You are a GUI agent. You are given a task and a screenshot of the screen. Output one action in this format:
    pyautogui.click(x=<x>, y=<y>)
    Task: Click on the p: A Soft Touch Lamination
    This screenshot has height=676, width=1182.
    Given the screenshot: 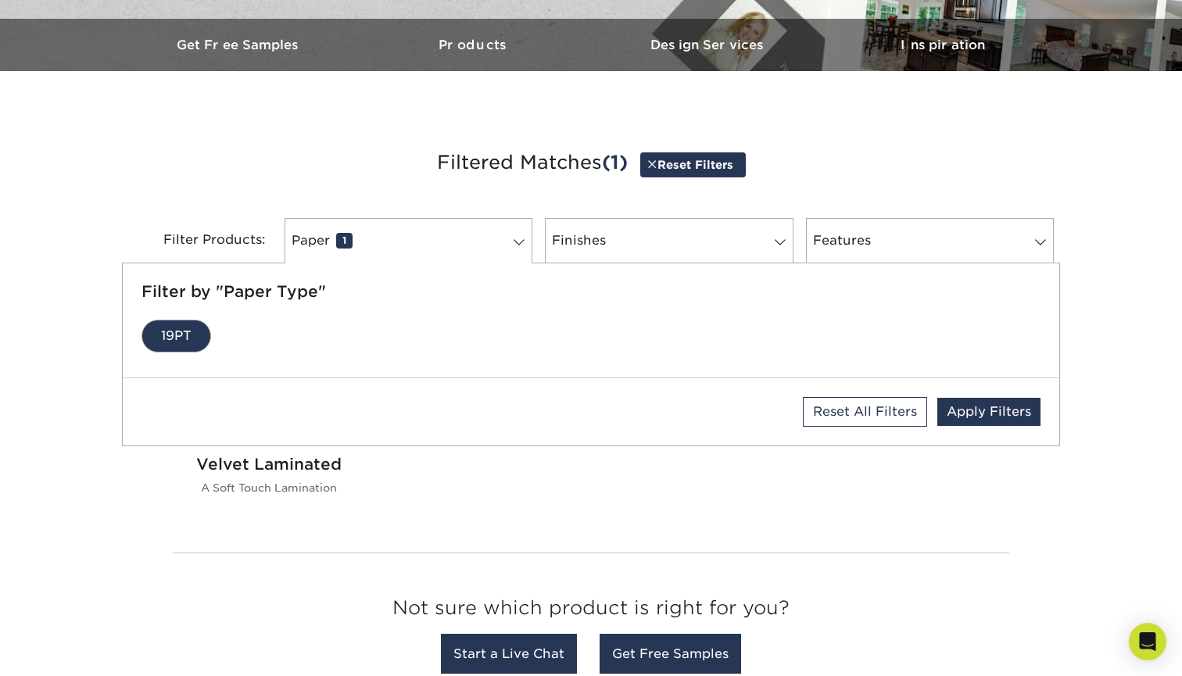 What is the action you would take?
    pyautogui.click(x=268, y=488)
    